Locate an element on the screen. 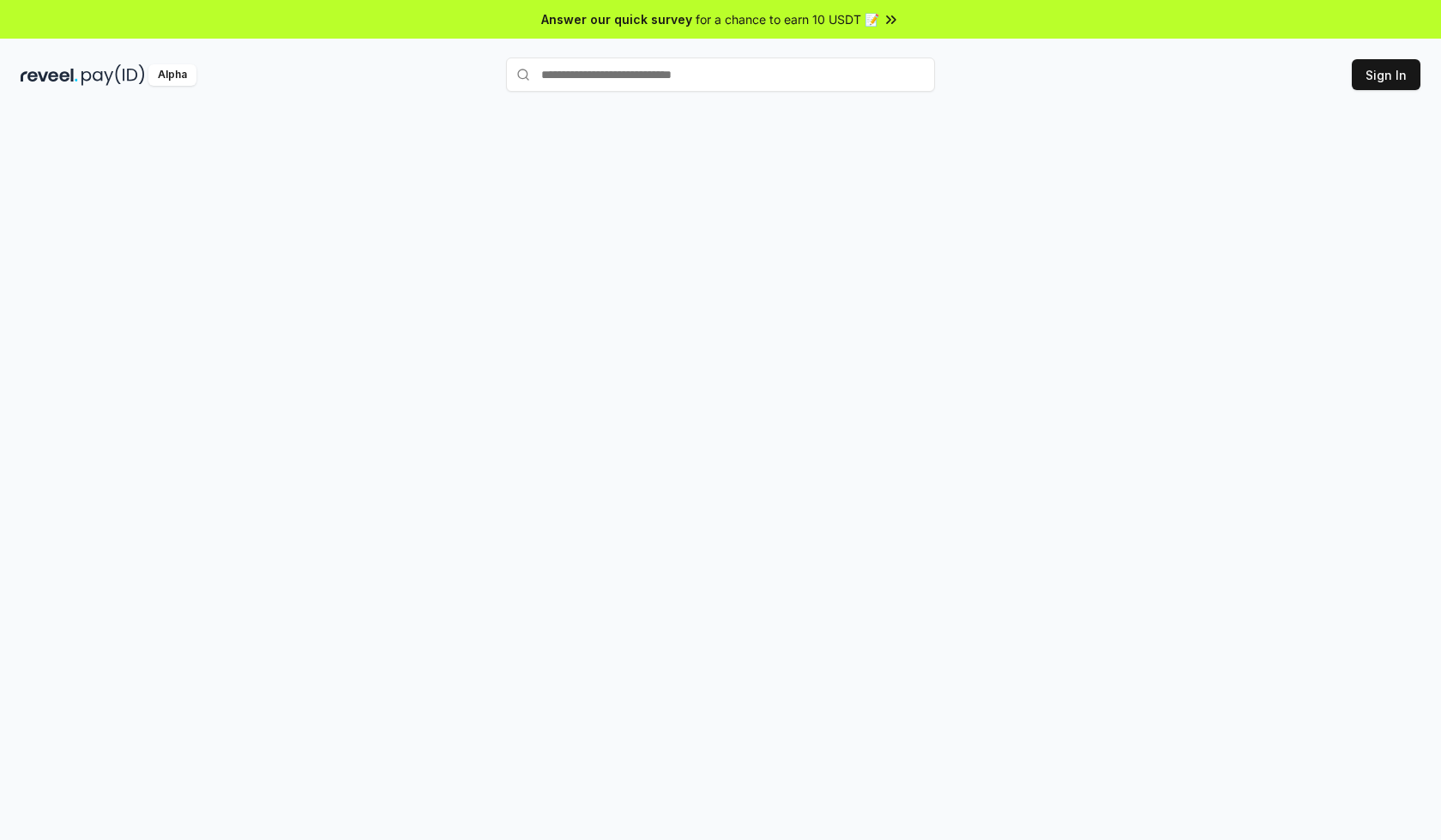  img: reveel_dark is located at coordinates (49, 74).